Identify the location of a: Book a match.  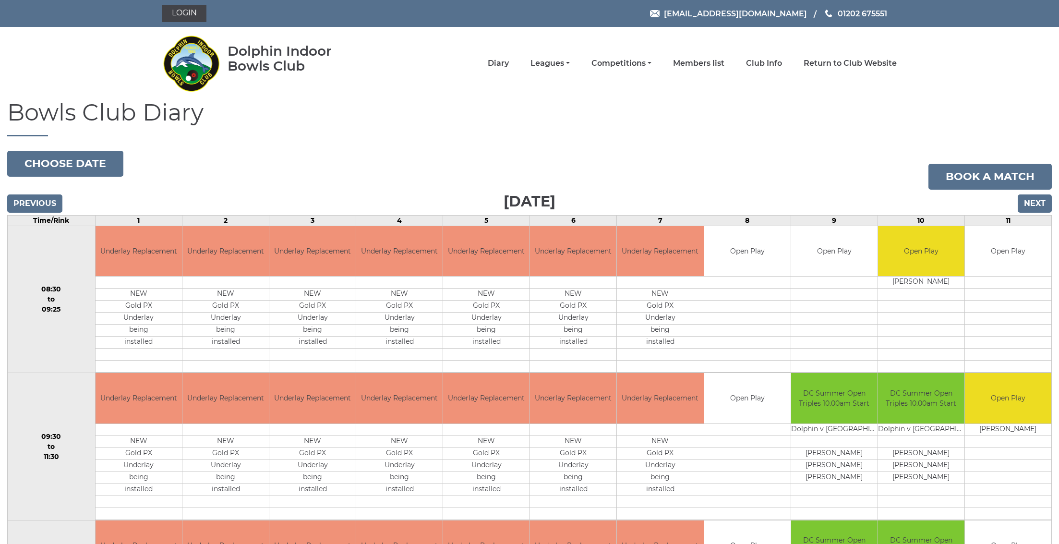
(990, 177).